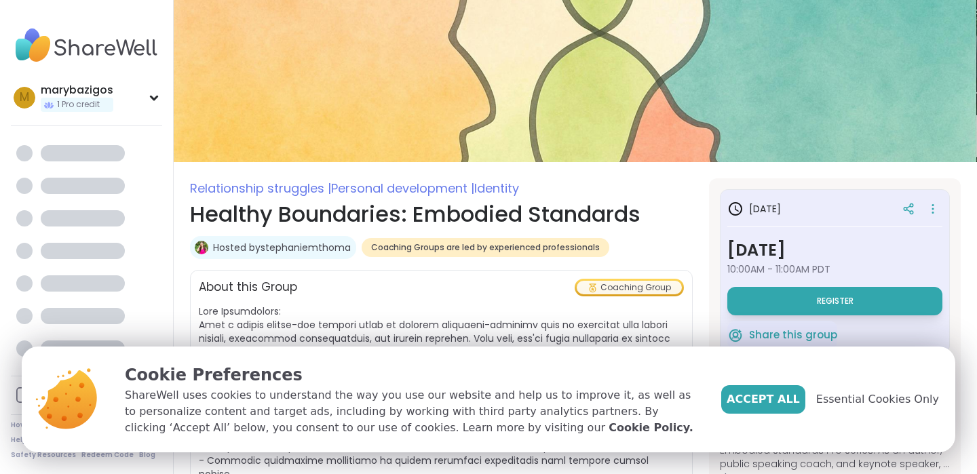 This screenshot has height=474, width=977. I want to click on span: Personal development |, so click(402, 188).